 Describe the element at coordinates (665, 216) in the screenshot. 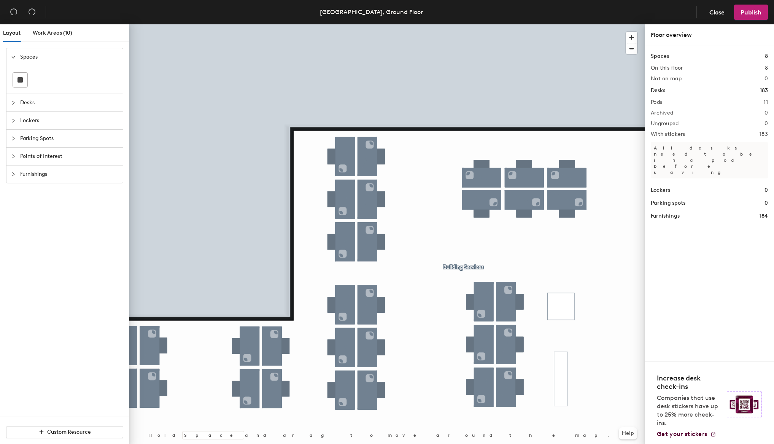

I see `h1: Furnishings` at that location.